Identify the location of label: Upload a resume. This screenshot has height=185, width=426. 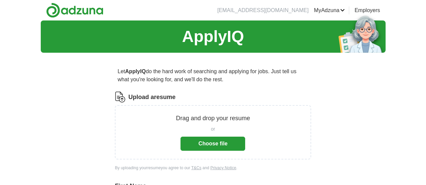
(152, 97).